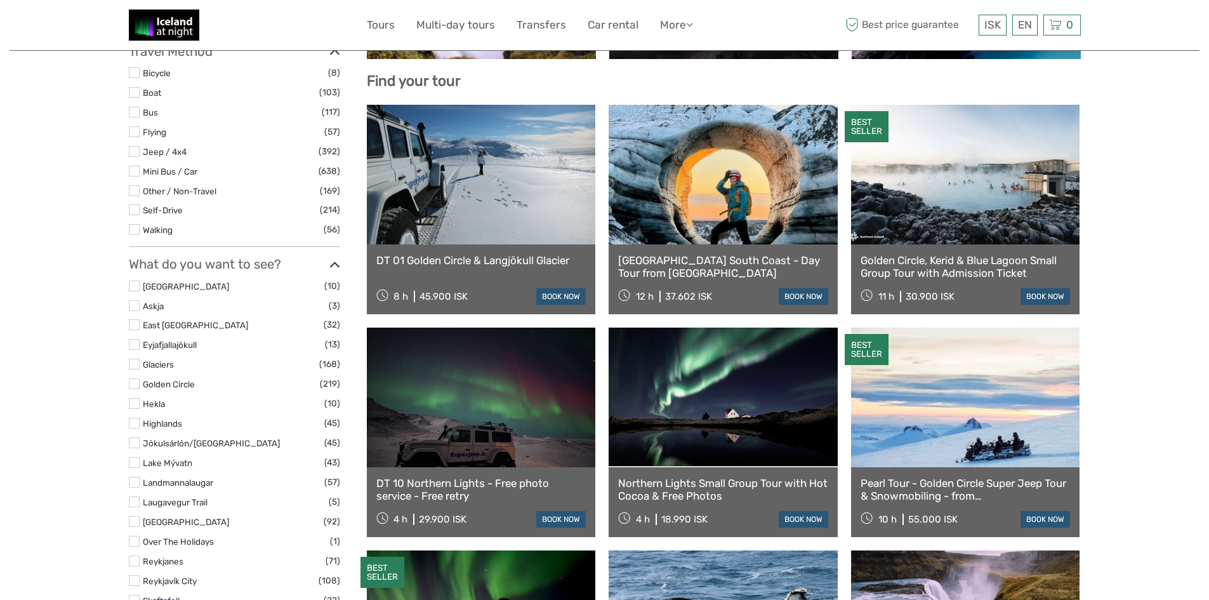  I want to click on a: Northern Lights Small Group Tour with Hot Cocoa & Free Photos, so click(723, 489).